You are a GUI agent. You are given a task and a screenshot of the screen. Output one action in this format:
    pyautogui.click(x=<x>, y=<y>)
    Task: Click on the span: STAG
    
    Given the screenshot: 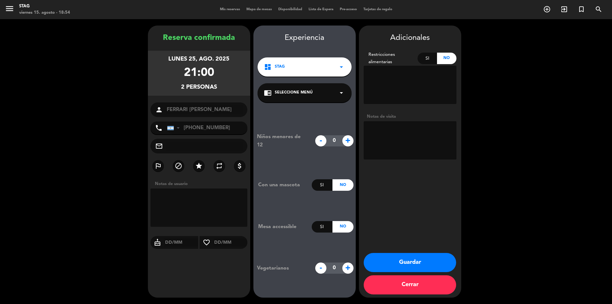 What is the action you would take?
    pyautogui.click(x=280, y=67)
    